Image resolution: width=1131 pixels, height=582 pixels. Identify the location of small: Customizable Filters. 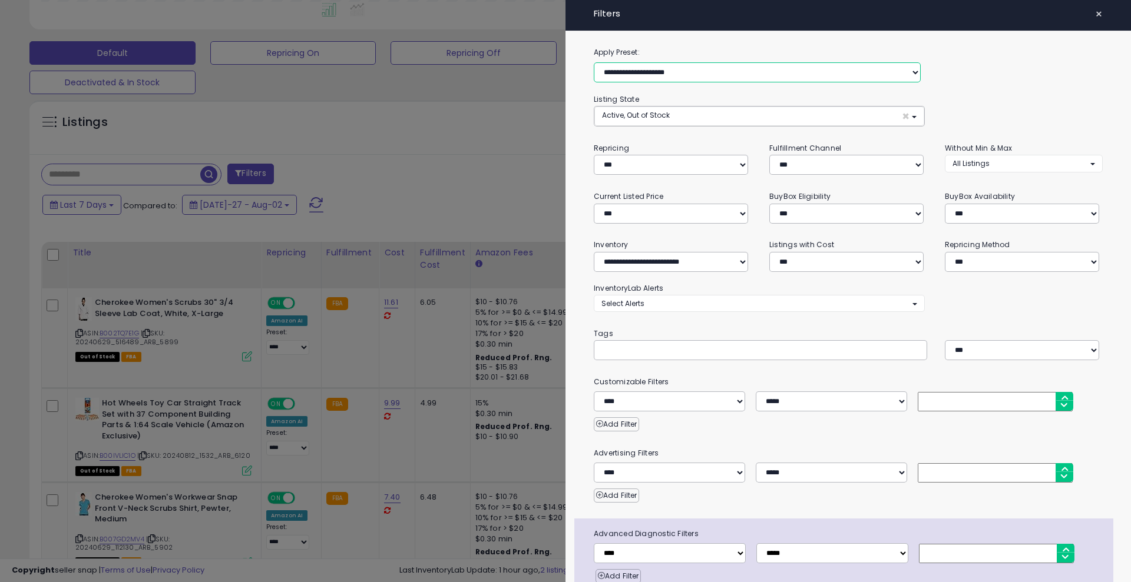
(848, 382).